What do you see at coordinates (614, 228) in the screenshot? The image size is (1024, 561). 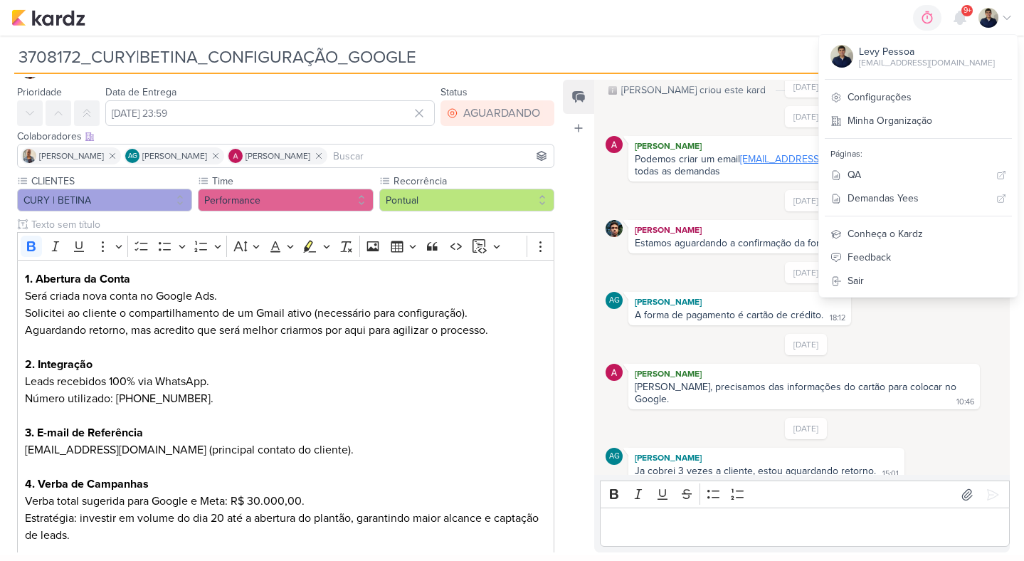 I see `img: Nelito Junior` at bounding box center [614, 228].